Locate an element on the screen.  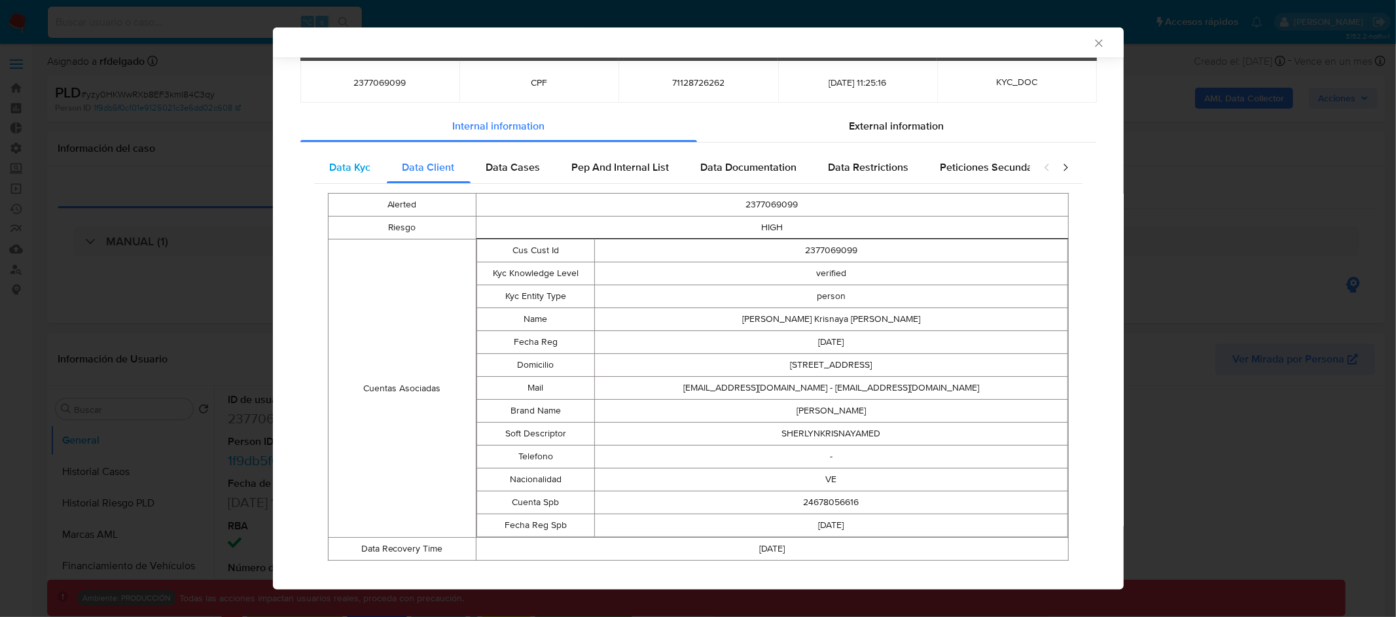
span: KYC_DOC is located at coordinates (1017, 82).